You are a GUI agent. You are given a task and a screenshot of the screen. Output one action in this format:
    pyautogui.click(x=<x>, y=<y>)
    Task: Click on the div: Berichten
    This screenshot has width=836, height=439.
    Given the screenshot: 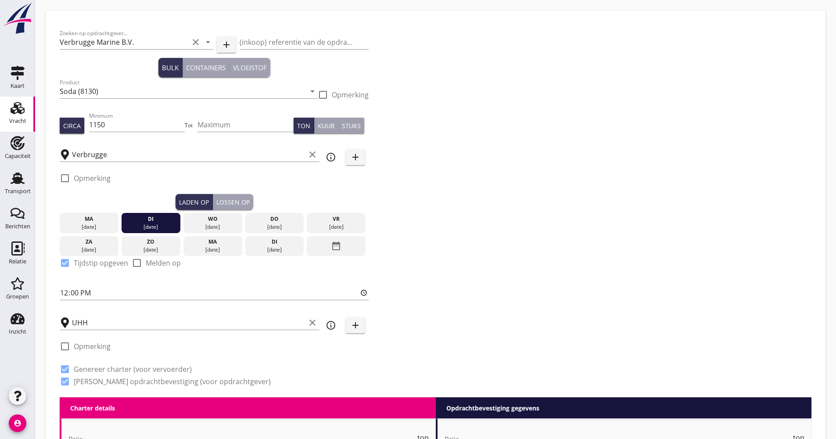 What is the action you would take?
    pyautogui.click(x=18, y=226)
    